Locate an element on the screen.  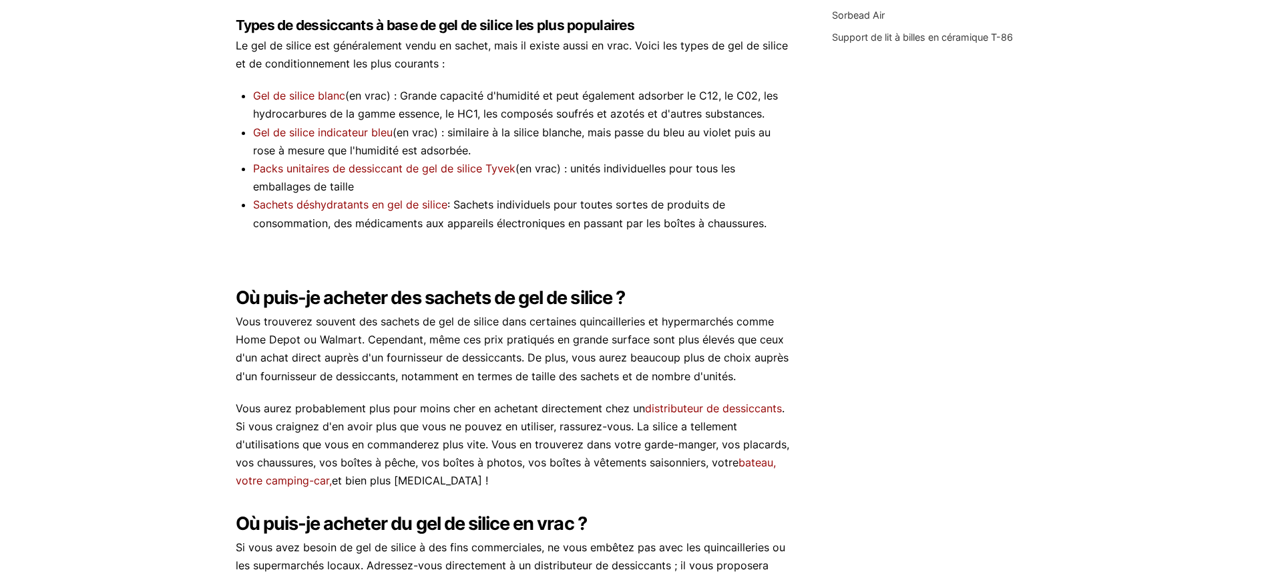
font: Où puis-je acheter du gel de silice en vrac ? is located at coordinates (411, 523).